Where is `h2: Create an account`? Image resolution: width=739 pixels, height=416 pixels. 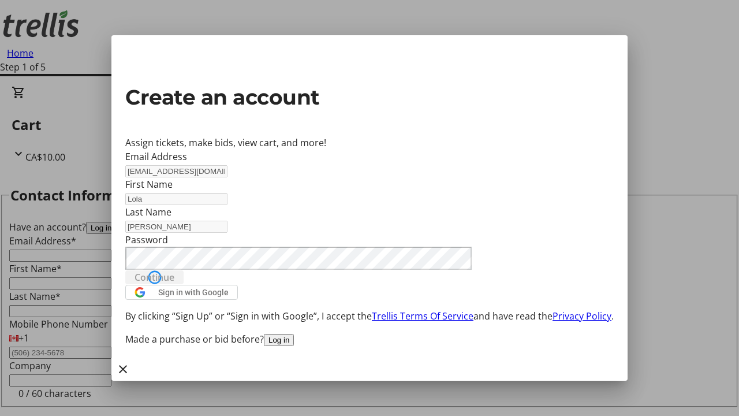
h2: Create an account is located at coordinates (370, 97).